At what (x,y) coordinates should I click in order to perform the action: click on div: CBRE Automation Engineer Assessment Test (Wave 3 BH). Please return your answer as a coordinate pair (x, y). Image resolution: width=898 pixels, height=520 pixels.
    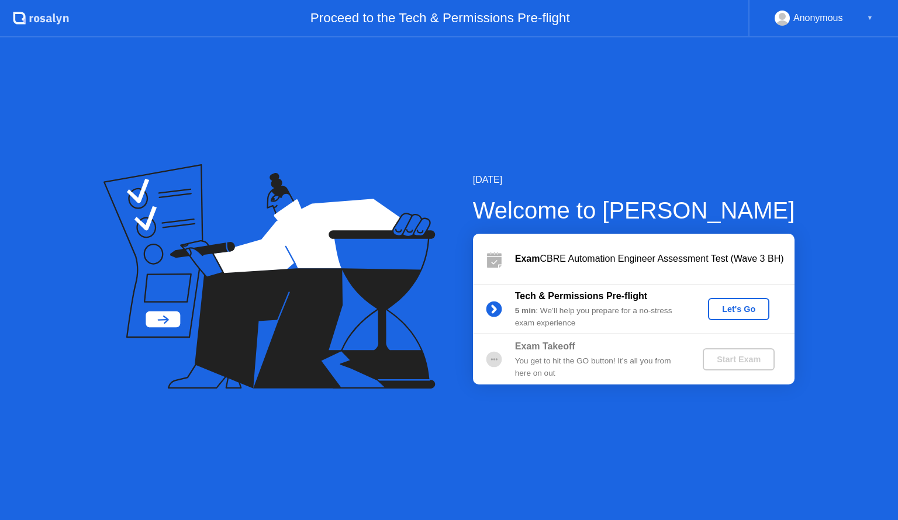
    Looking at the image, I should click on (655, 259).